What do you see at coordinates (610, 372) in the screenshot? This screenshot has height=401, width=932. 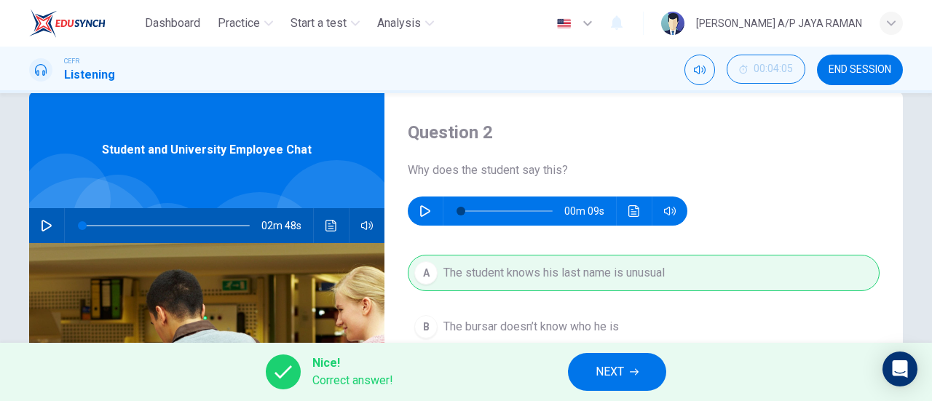 I see `span: NEXT` at bounding box center [610, 372].